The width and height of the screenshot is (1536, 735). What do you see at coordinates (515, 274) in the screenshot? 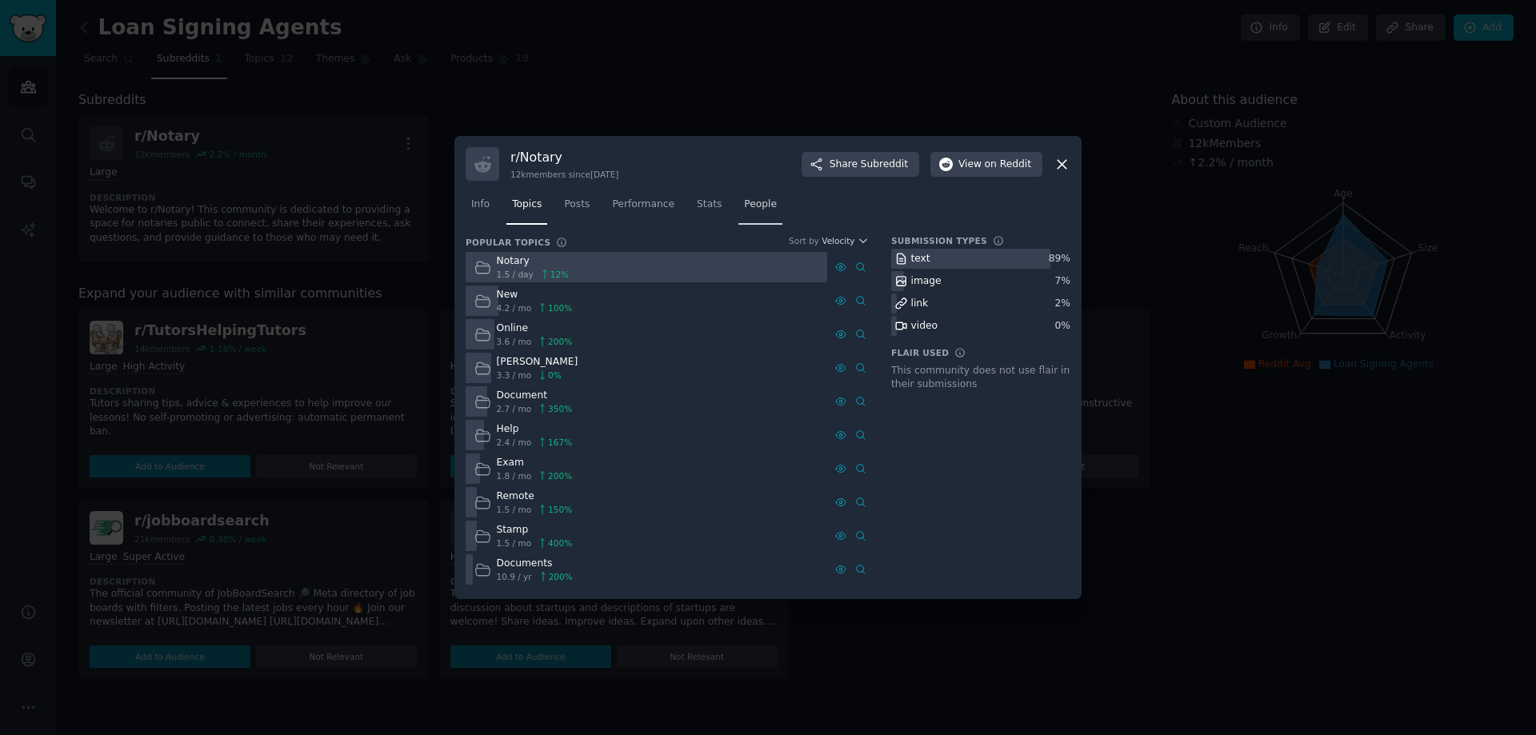
I see `span: 1.5 / day` at bounding box center [515, 274].